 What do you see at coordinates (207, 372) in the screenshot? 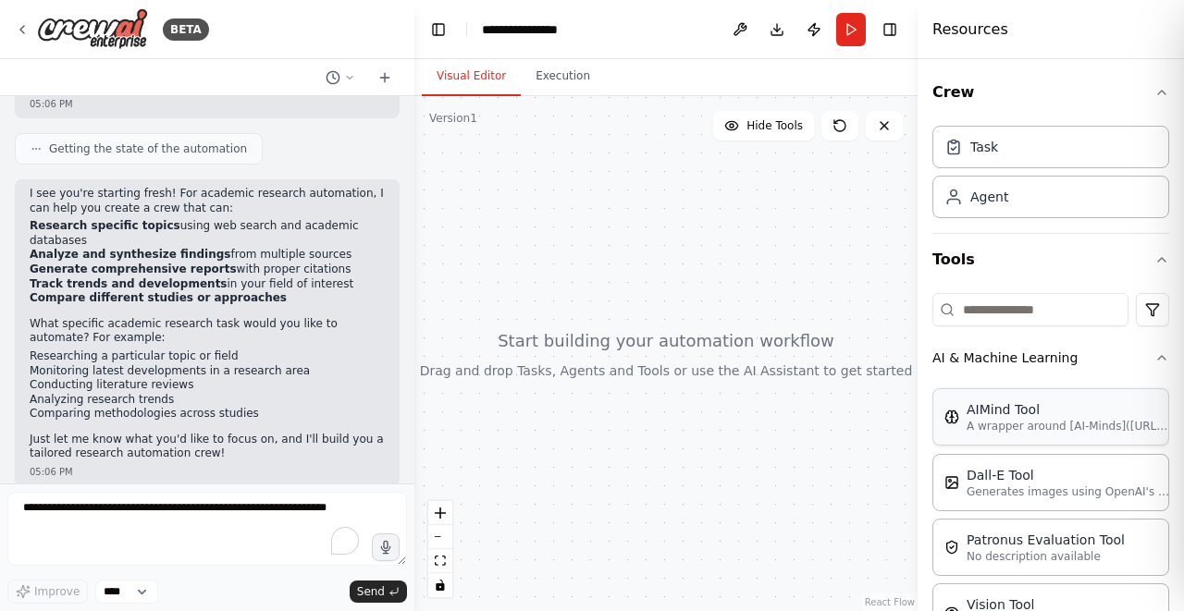
I see `li: Monitoring latest developments in a research area` at bounding box center [207, 372].